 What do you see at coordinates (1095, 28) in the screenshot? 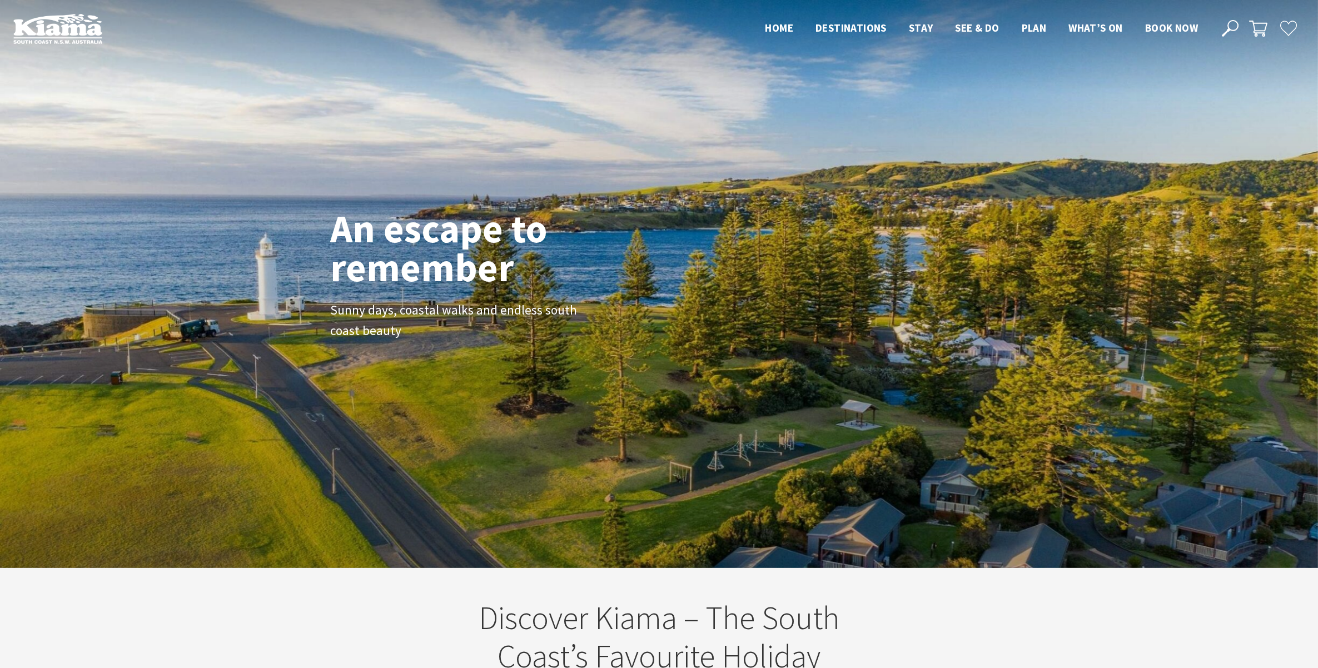
I see `span: What’s On` at bounding box center [1095, 28].